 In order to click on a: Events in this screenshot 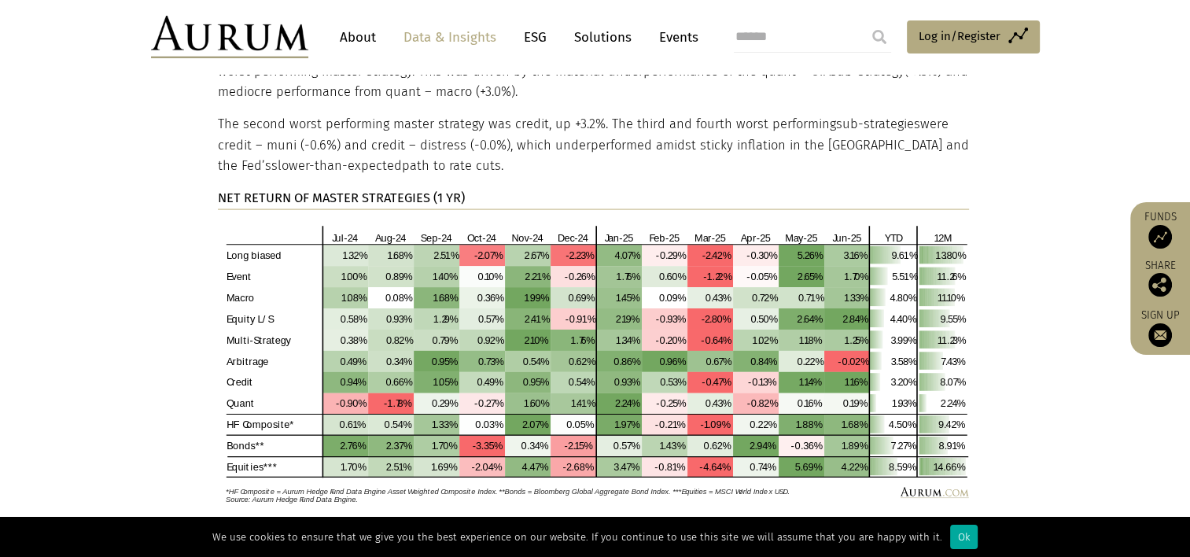, I will do `click(675, 37)`.